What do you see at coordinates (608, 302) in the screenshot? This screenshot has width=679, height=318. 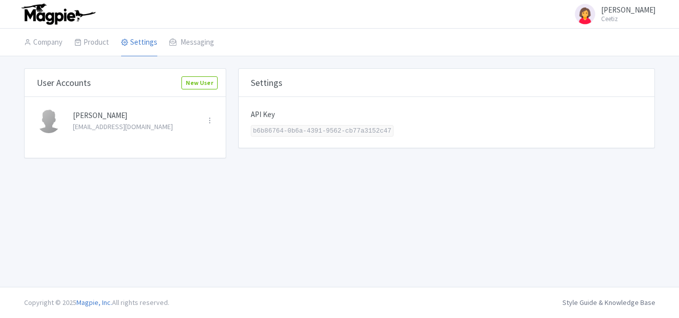 I see `a: Style Guide & Knowledge Base` at bounding box center [608, 302].